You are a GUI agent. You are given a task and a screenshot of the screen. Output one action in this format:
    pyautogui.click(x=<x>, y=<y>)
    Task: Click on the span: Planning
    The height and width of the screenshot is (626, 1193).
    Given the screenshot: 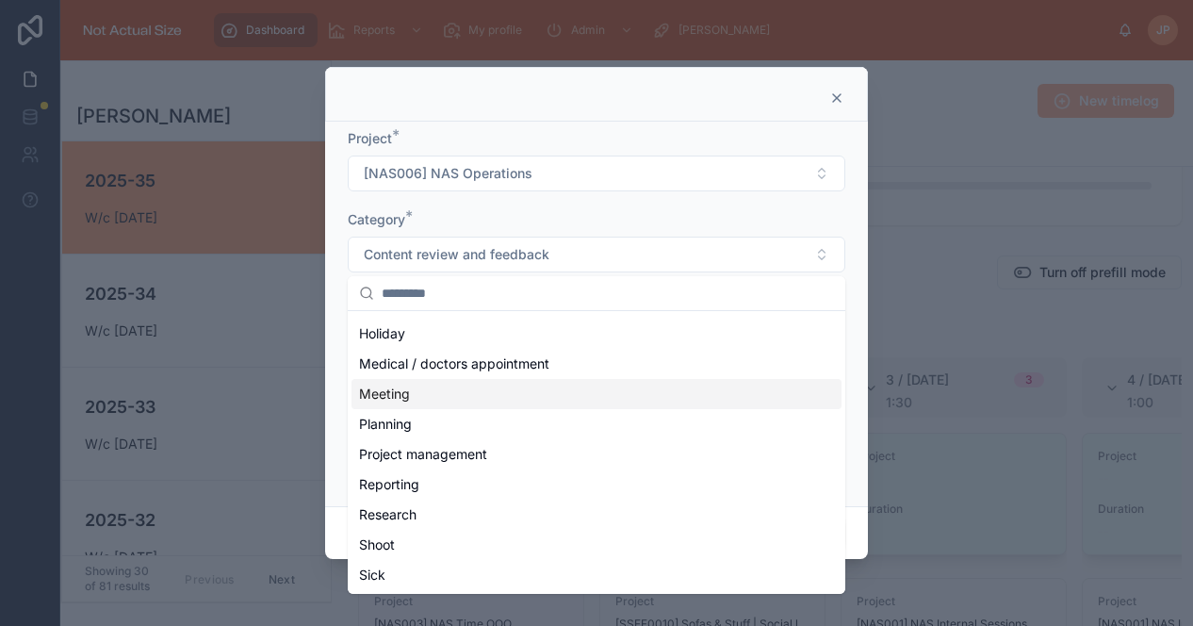 What is the action you would take?
    pyautogui.click(x=386, y=424)
    